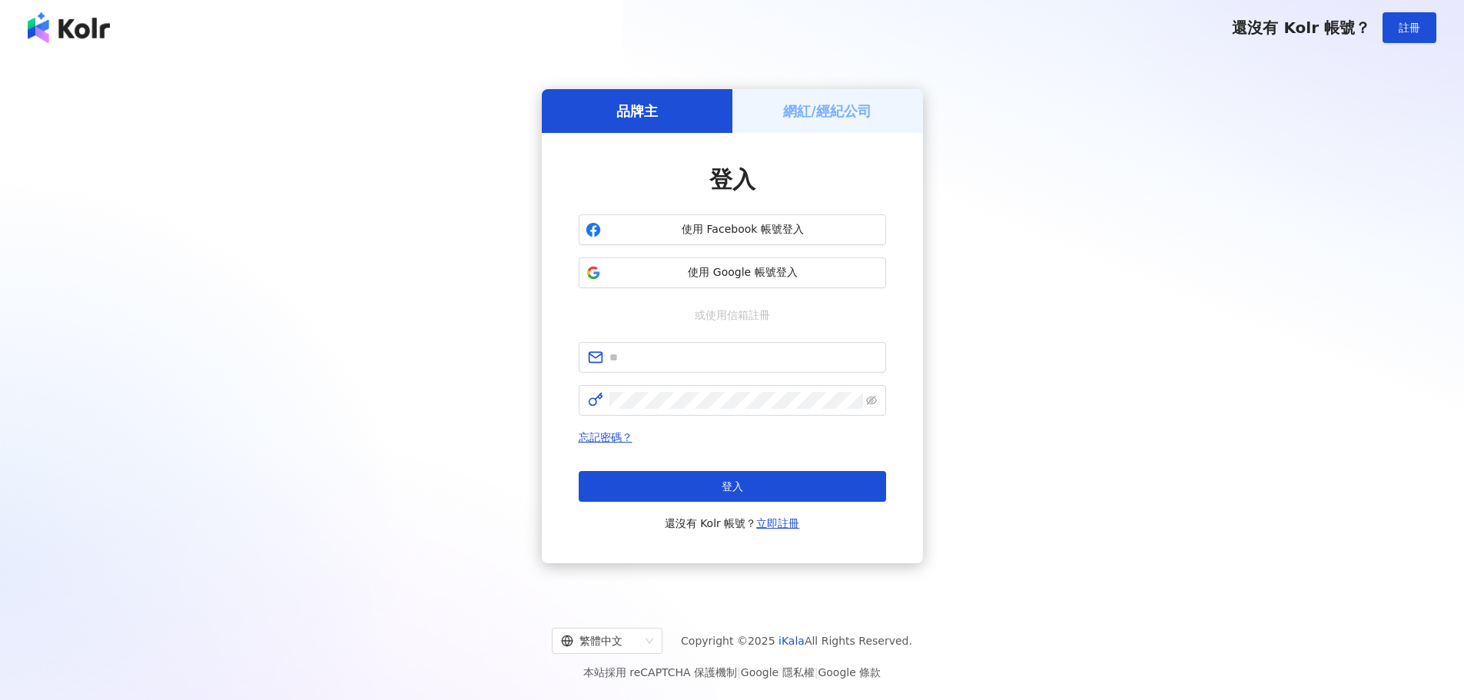 The image size is (1464, 700). I want to click on button: 使用 Google 帳號登入, so click(733, 273).